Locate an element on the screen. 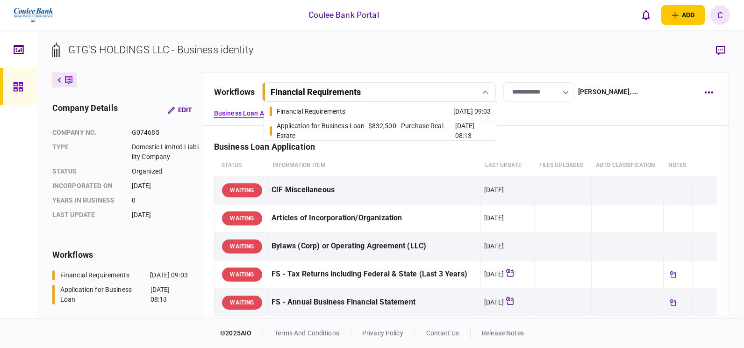  div: last update is located at coordinates (87, 214).